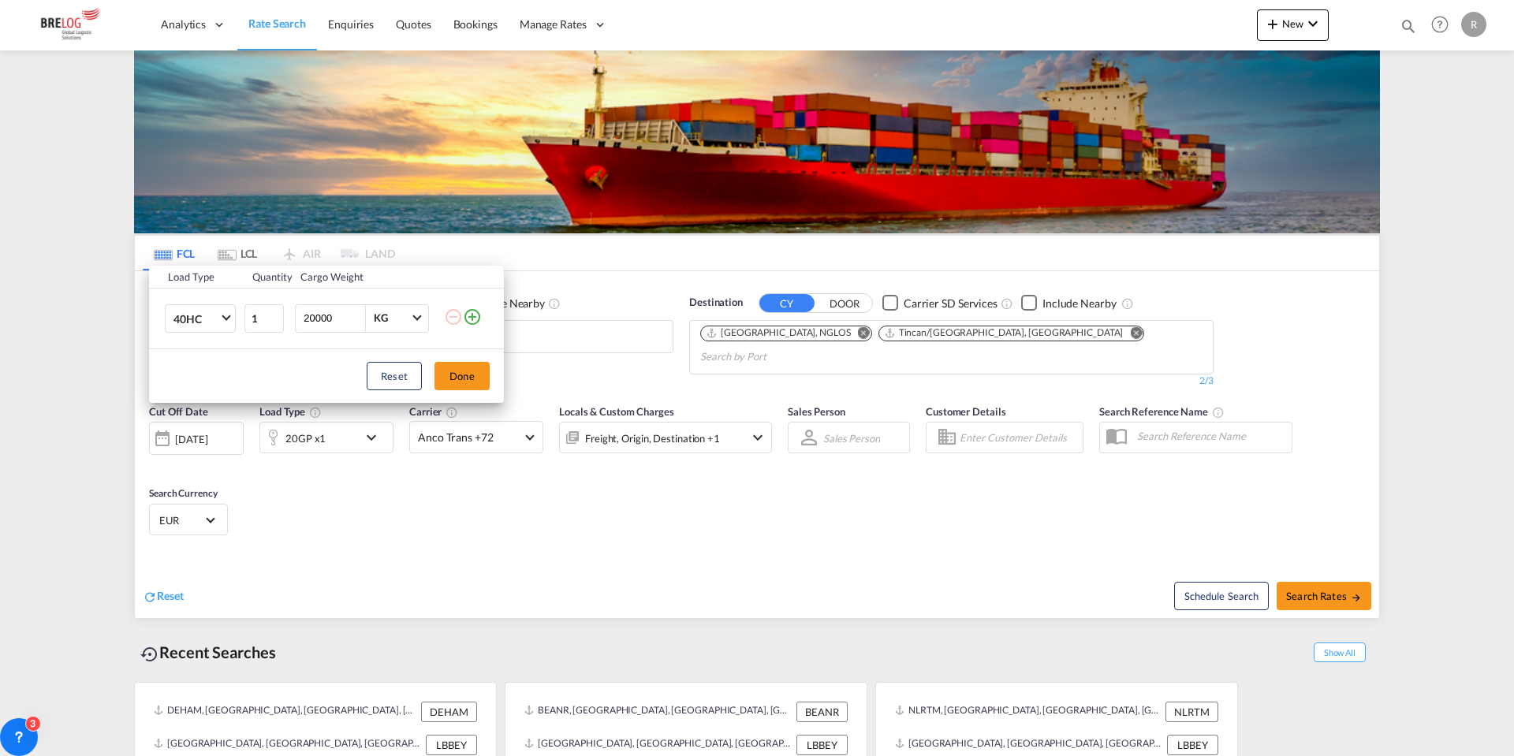  Describe the element at coordinates (264, 319) in the screenshot. I see `input: Qty` at that location.